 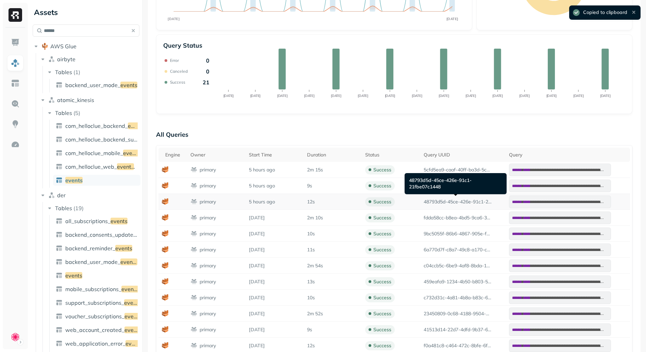 What do you see at coordinates (97, 235) in the screenshot?
I see `a: backend_consents_updated_` at bounding box center [97, 235].